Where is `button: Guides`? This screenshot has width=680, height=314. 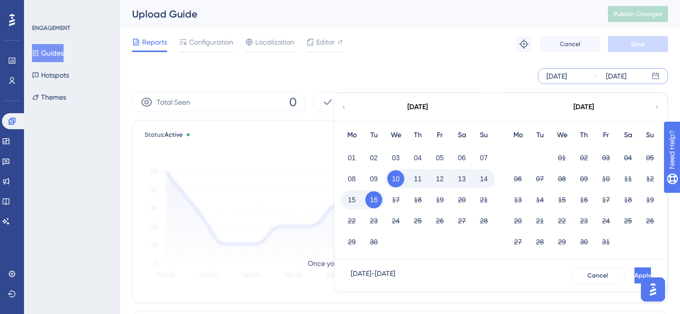
button: Guides is located at coordinates (48, 53).